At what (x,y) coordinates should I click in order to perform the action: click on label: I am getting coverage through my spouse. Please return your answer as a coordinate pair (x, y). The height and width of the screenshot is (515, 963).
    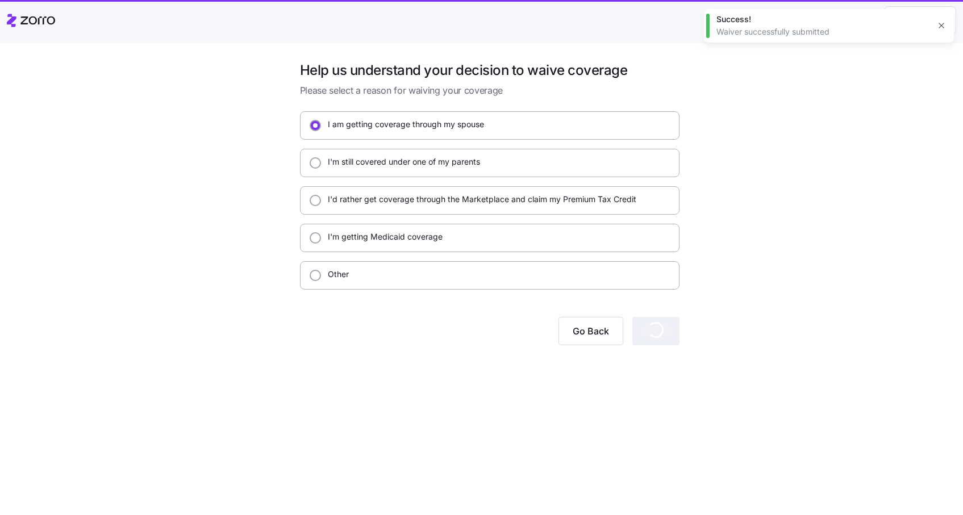
    Looking at the image, I should click on (402, 124).